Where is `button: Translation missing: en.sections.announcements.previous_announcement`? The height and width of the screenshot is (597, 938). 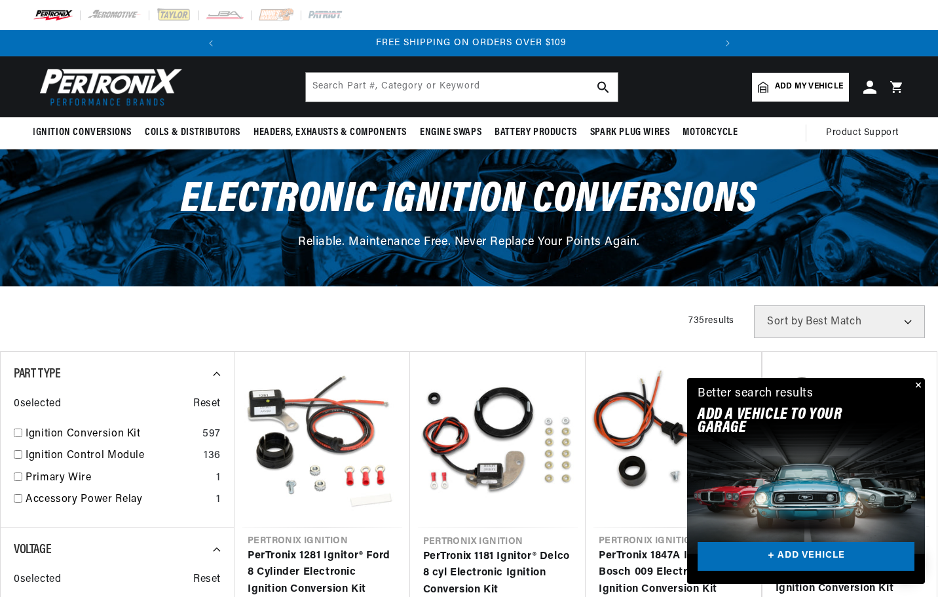
button: Translation missing: en.sections.announcements.previous_announcement is located at coordinates (211, 43).